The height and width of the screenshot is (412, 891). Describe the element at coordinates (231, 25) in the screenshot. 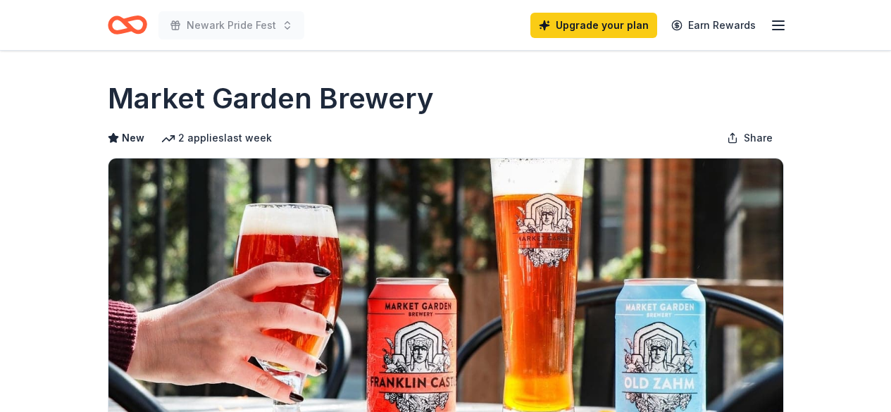

I see `button: Newark Pride Fest` at that location.